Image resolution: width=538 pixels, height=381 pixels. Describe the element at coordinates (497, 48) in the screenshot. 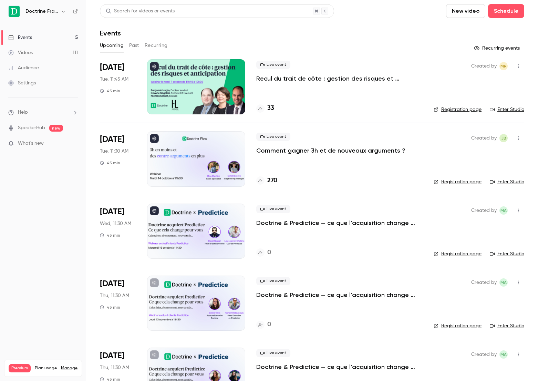

I see `button: Recurring events` at that location.